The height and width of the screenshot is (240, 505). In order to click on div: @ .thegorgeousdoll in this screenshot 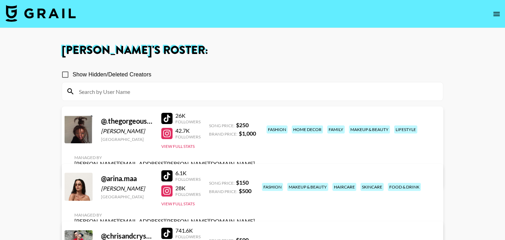, I will do `click(127, 121)`.